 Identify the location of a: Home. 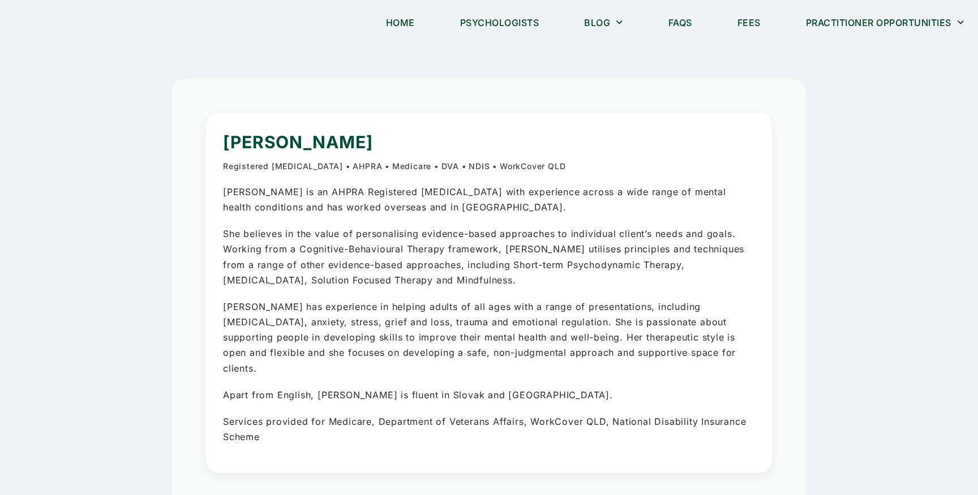
(400, 23).